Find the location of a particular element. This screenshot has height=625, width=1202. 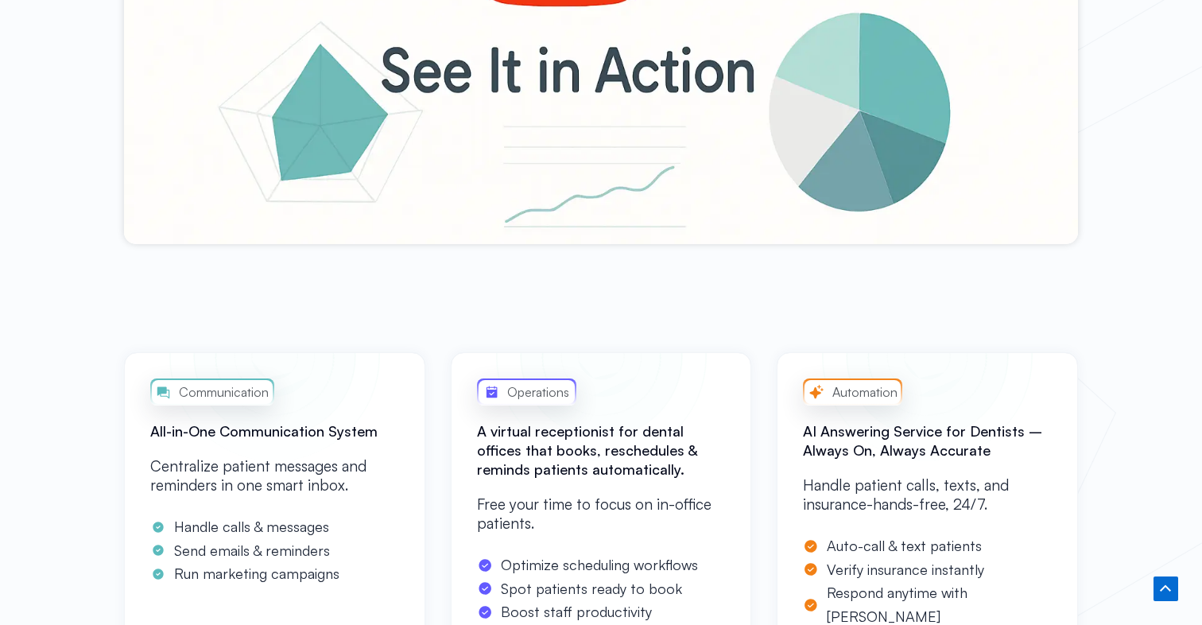

h2: All-in-One Communication System is located at coordinates (274, 431).